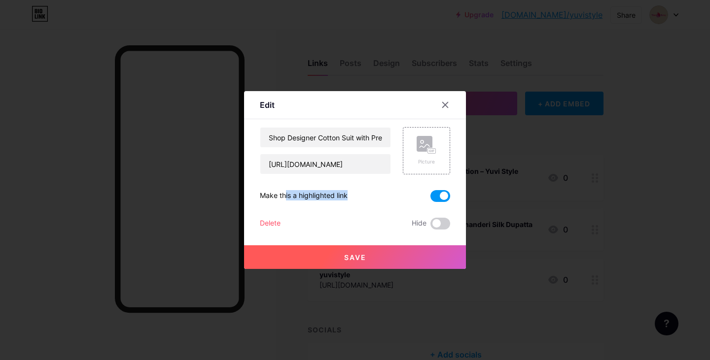 The height and width of the screenshot is (360, 710). Describe the element at coordinates (355, 257) in the screenshot. I see `span: Save` at that location.